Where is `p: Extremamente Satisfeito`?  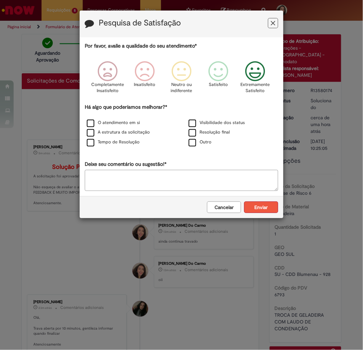 p: Extremamente Satisfeito is located at coordinates (255, 88).